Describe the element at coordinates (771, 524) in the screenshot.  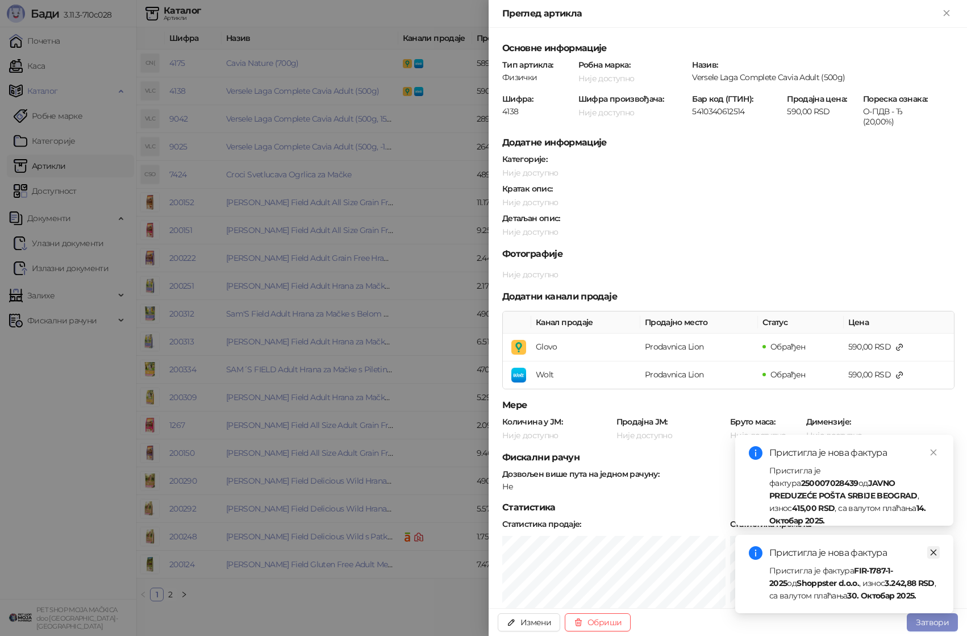
I see `strong: Статистика промета :` at that location.